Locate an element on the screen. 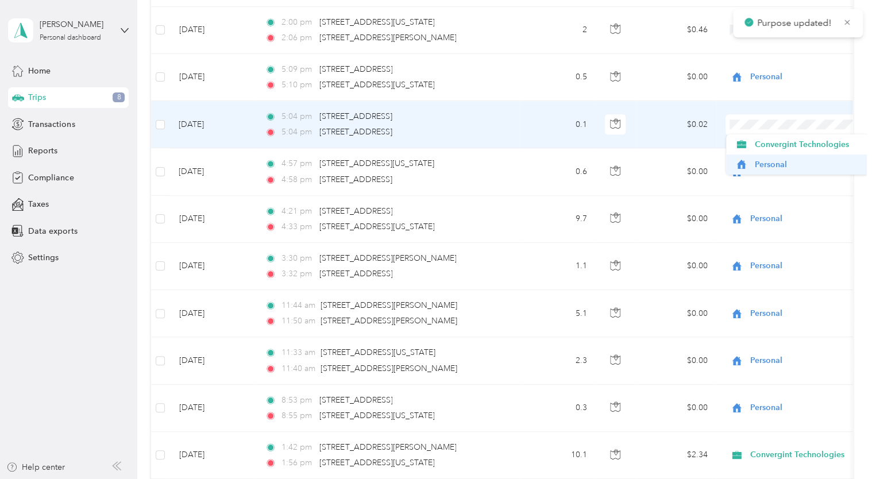 Image resolution: width=872 pixels, height=479 pixels. span: 1:42 pm is located at coordinates (298, 448).